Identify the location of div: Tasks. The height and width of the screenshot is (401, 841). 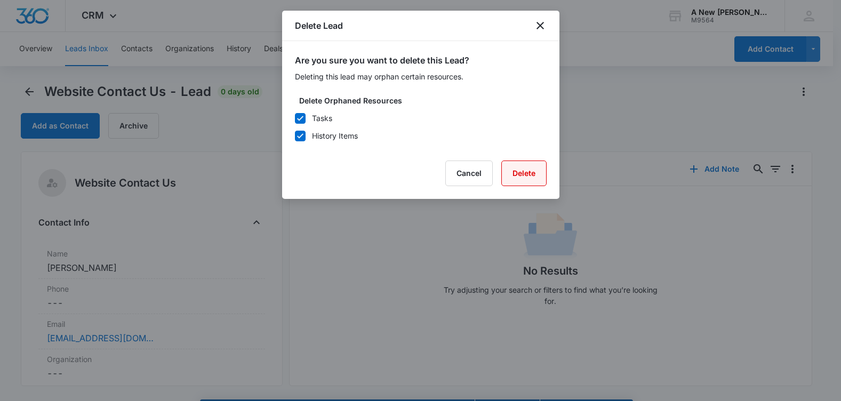
(322, 118).